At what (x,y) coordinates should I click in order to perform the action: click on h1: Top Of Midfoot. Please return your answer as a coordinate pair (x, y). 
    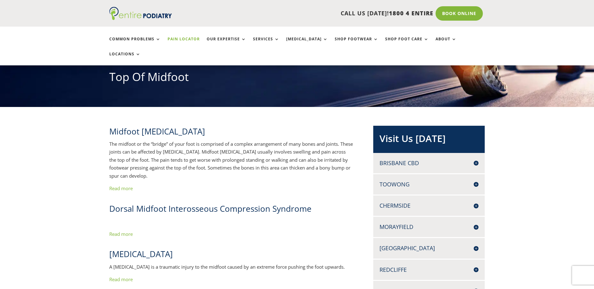
    Looking at the image, I should click on (297, 79).